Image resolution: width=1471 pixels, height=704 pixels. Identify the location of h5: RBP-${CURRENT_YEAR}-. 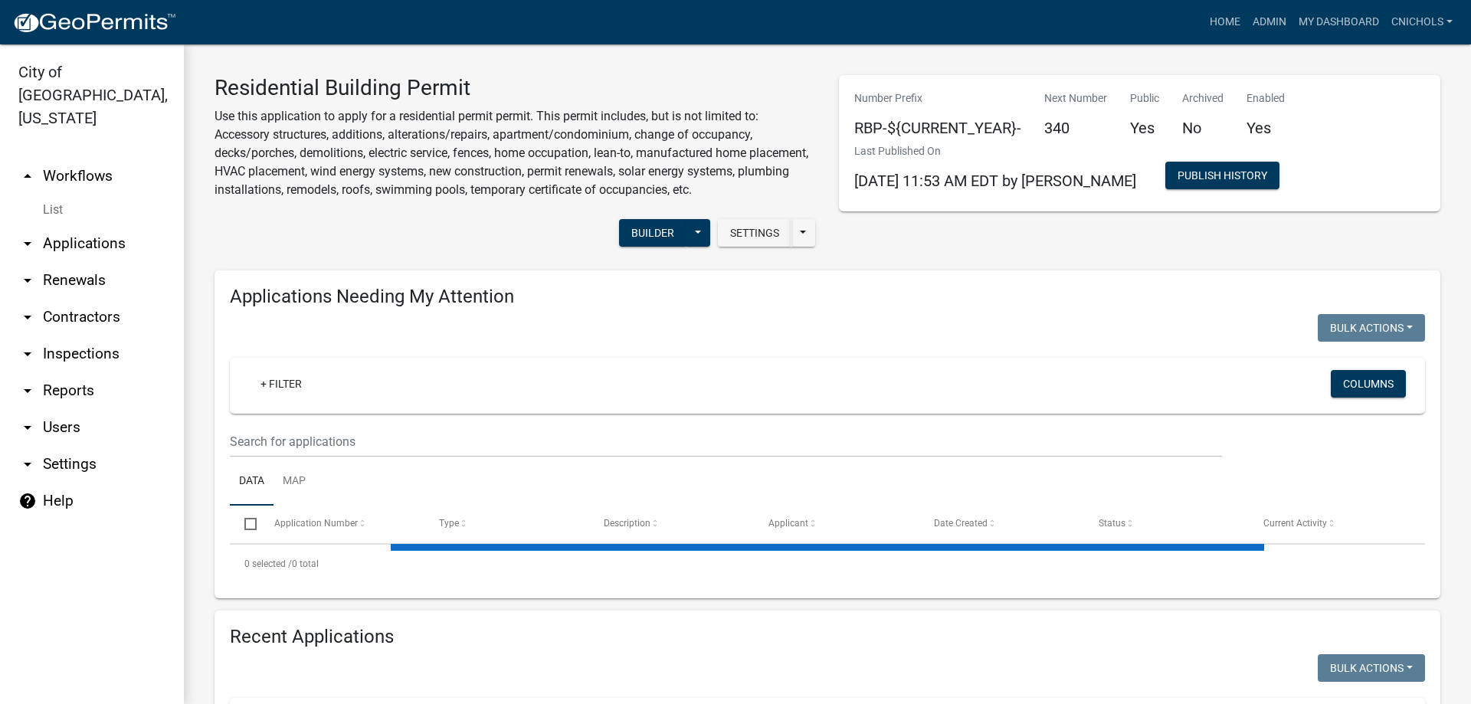
(938, 128).